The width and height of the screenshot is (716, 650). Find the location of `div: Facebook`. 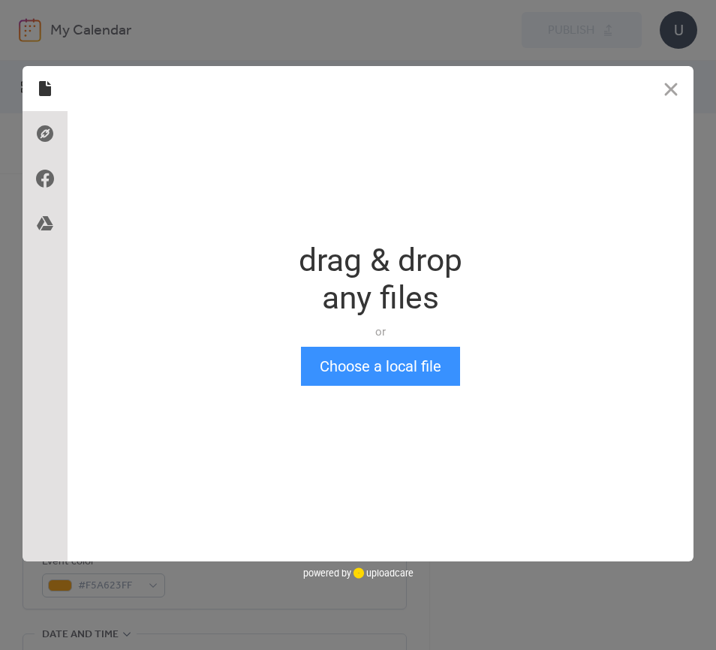

div: Facebook is located at coordinates (45, 179).